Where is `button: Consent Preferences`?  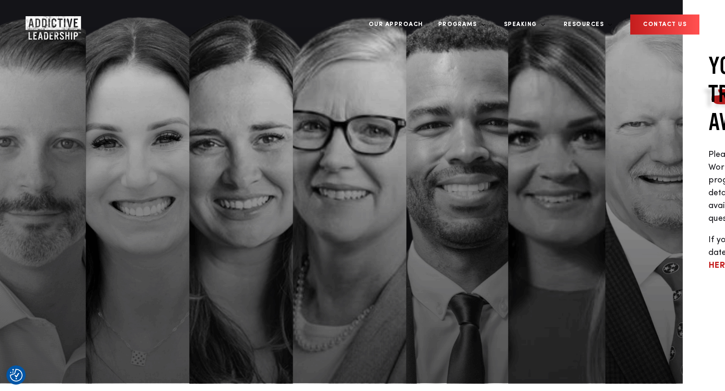
button: Consent Preferences is located at coordinates (16, 375).